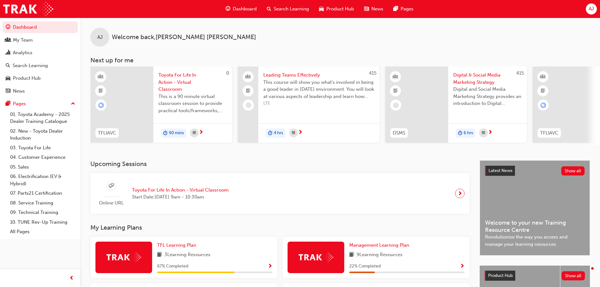 This screenshot has height=287, width=600. What do you see at coordinates (8, 66) in the screenshot?
I see `span: search-icon` at bounding box center [8, 66].